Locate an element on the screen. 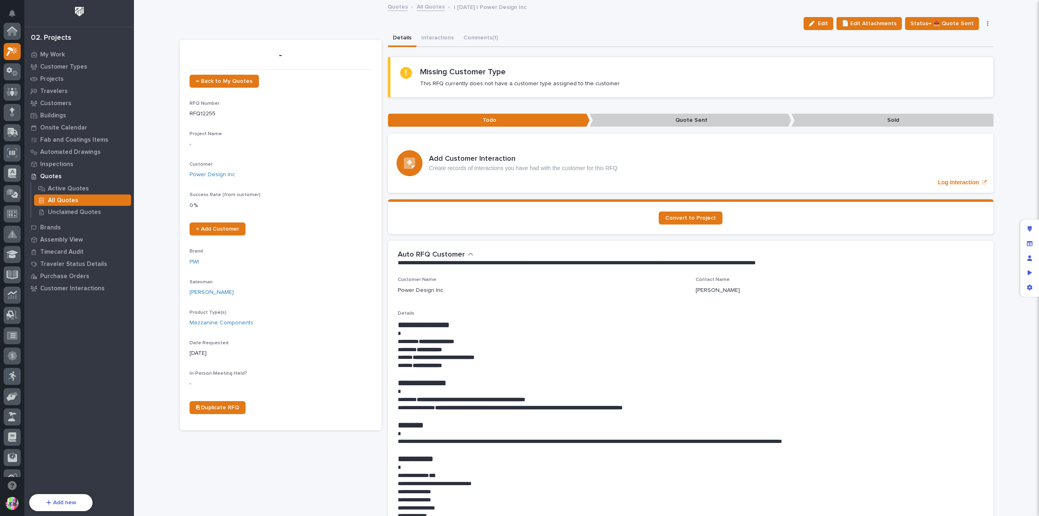  a: My Work is located at coordinates (79, 54).